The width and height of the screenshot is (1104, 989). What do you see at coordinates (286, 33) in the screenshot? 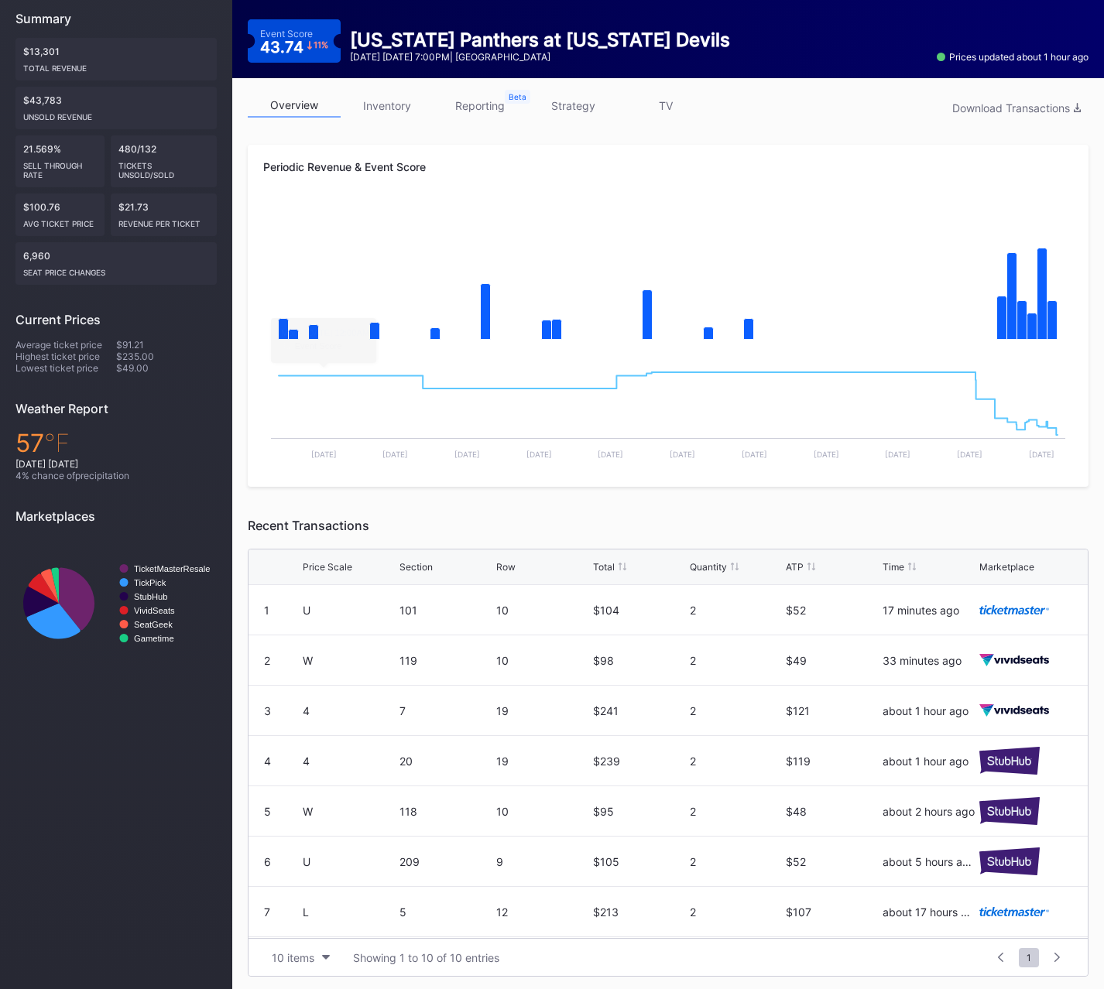
I see `div: Event Score` at bounding box center [286, 33].